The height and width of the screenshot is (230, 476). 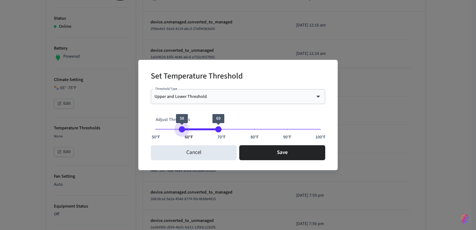 I want to click on span: 80°F, so click(x=255, y=137).